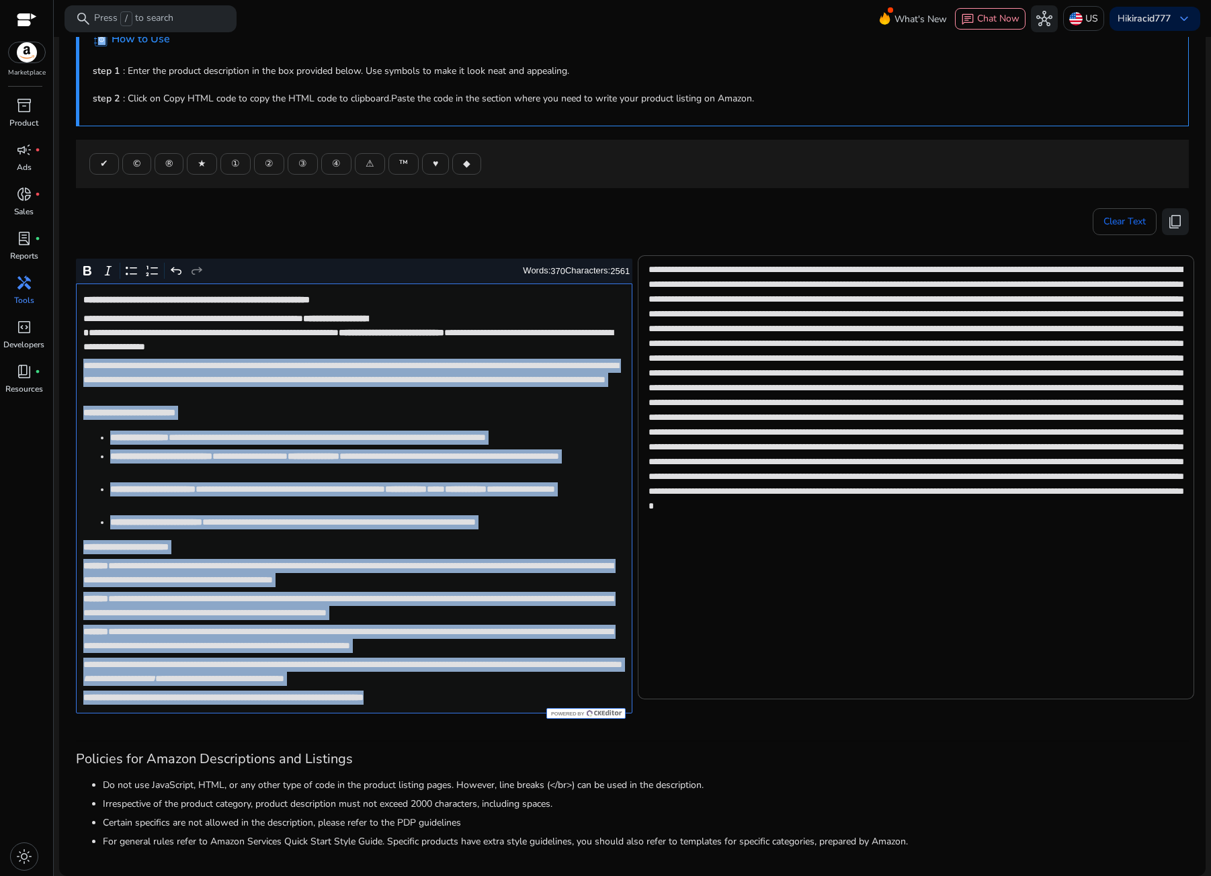 The height and width of the screenshot is (876, 1211). Describe the element at coordinates (24, 194) in the screenshot. I see `span: donut_small` at that location.